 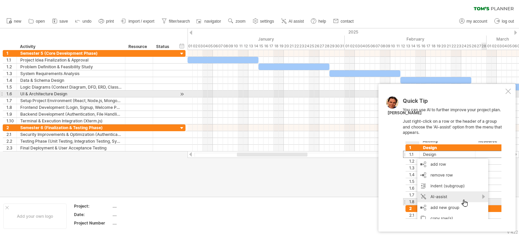 I want to click on div: Saturday, 25 January 2025, so click(x=312, y=46).